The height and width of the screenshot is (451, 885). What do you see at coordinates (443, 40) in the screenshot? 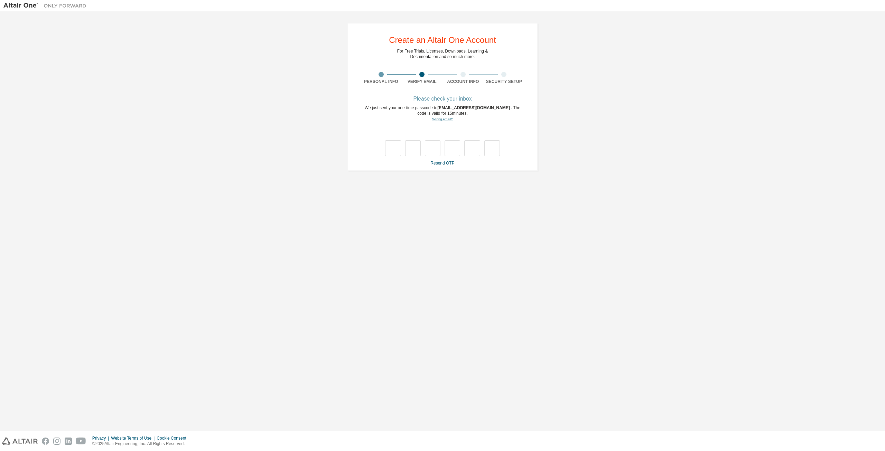
I see `div: Create an Altair One Account` at bounding box center [443, 40].